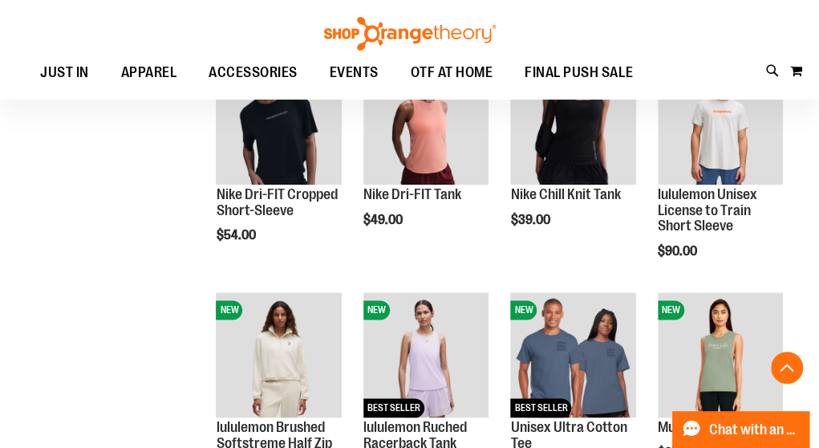 This screenshot has height=448, width=819. Describe the element at coordinates (354, 72) in the screenshot. I see `span: EVENTS` at that location.